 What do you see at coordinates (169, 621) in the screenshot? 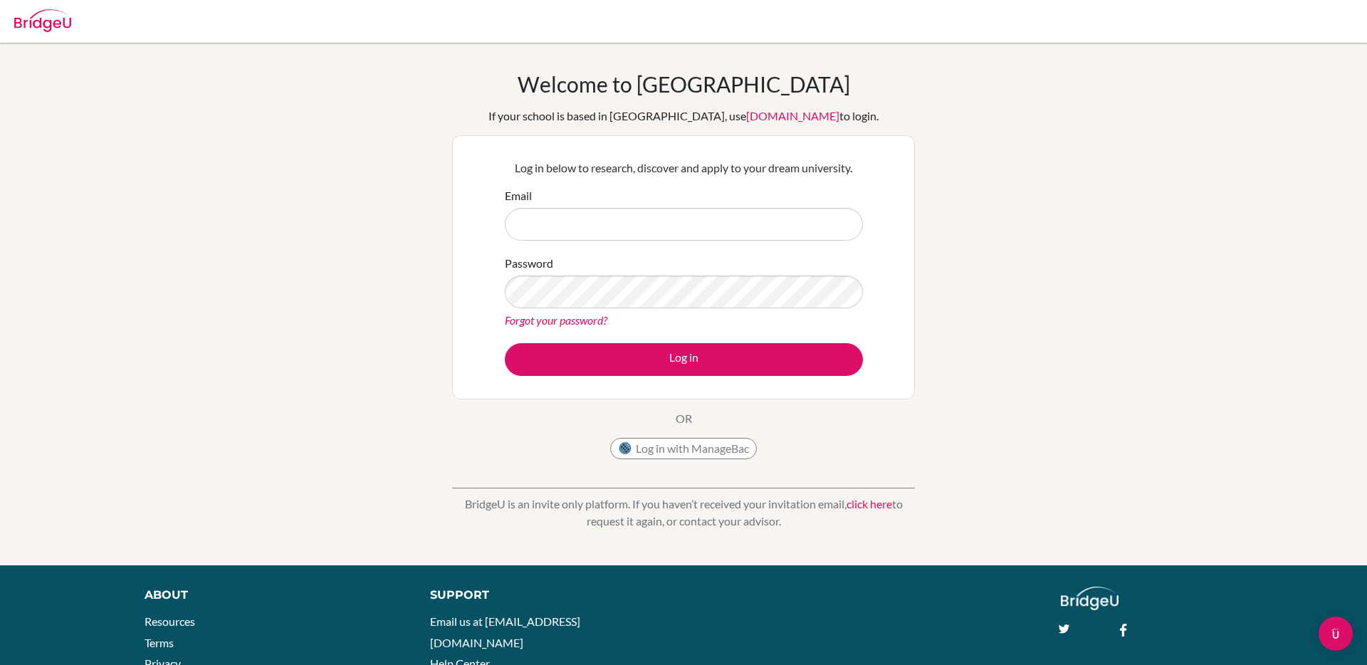
I see `a: Resources` at bounding box center [169, 621].